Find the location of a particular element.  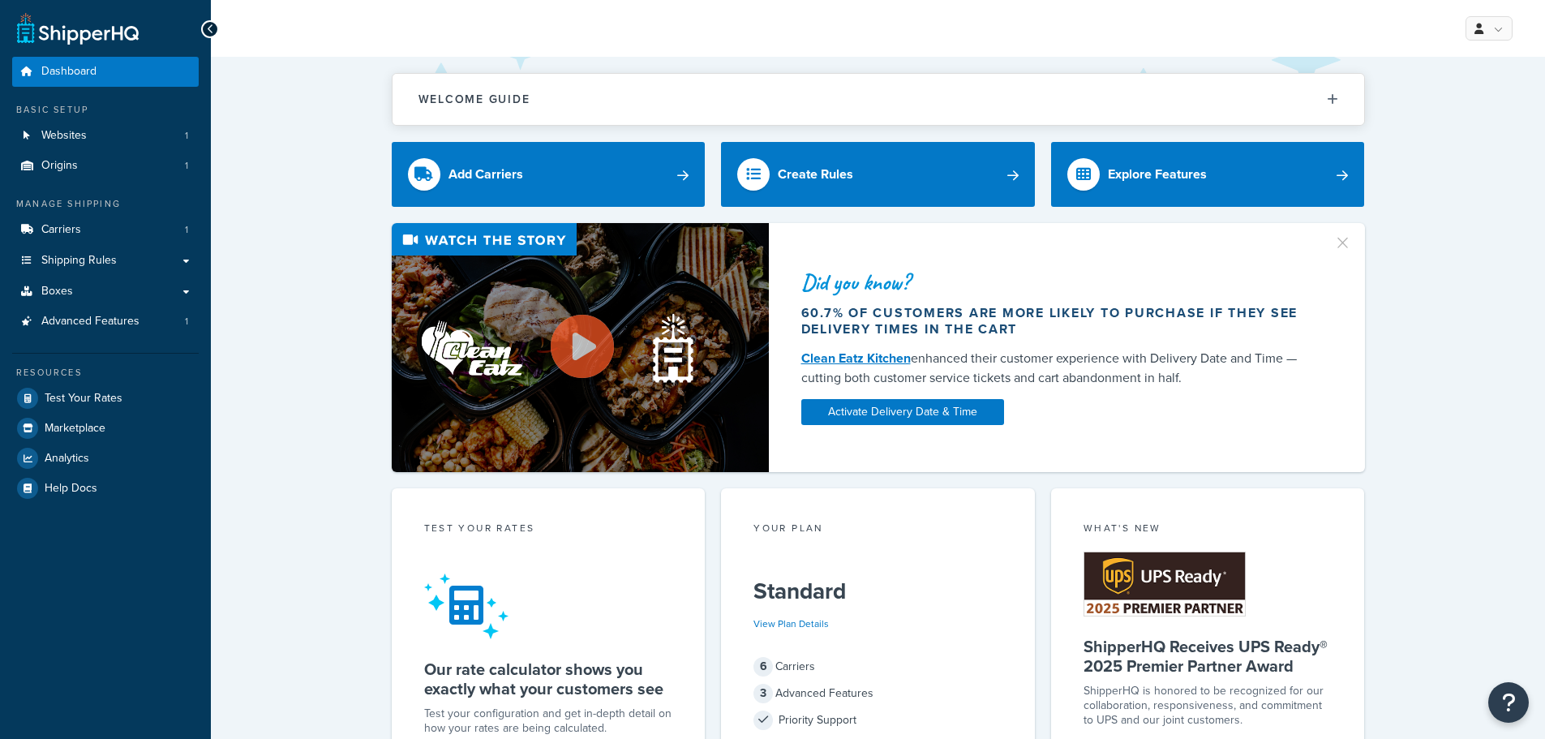

img: Video thumbnail is located at coordinates (580, 347).